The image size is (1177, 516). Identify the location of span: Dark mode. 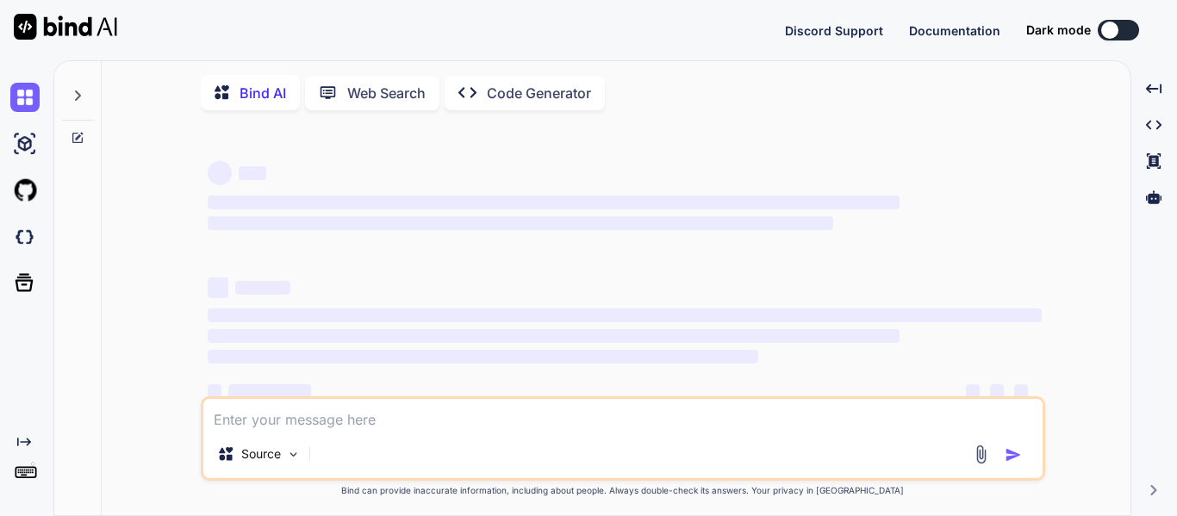
(1058, 30).